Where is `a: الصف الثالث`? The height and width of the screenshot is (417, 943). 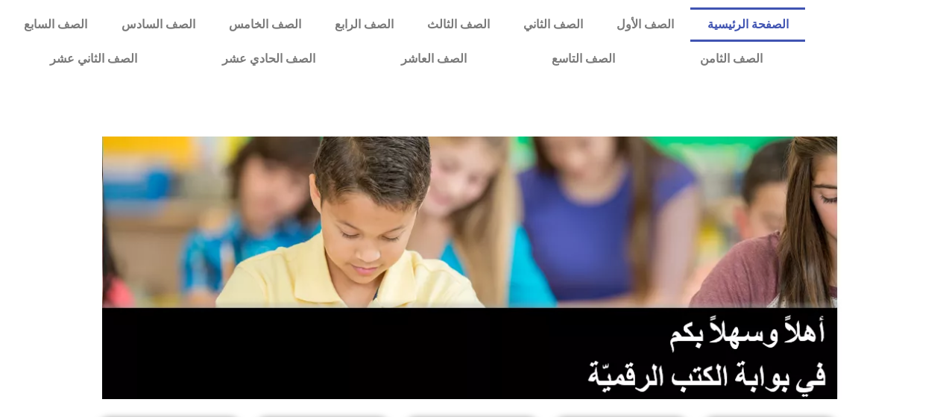
a: الصف الثالث is located at coordinates (458, 25).